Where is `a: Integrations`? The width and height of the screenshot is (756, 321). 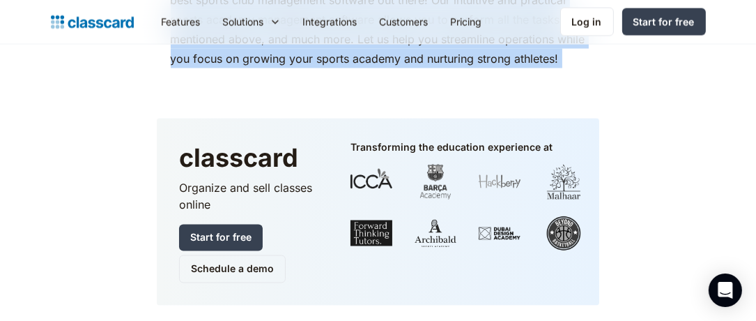 a: Integrations is located at coordinates (330, 22).